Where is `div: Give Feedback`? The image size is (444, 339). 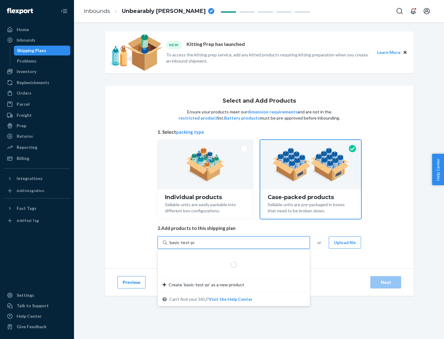 div: Give Feedback is located at coordinates (31, 327).